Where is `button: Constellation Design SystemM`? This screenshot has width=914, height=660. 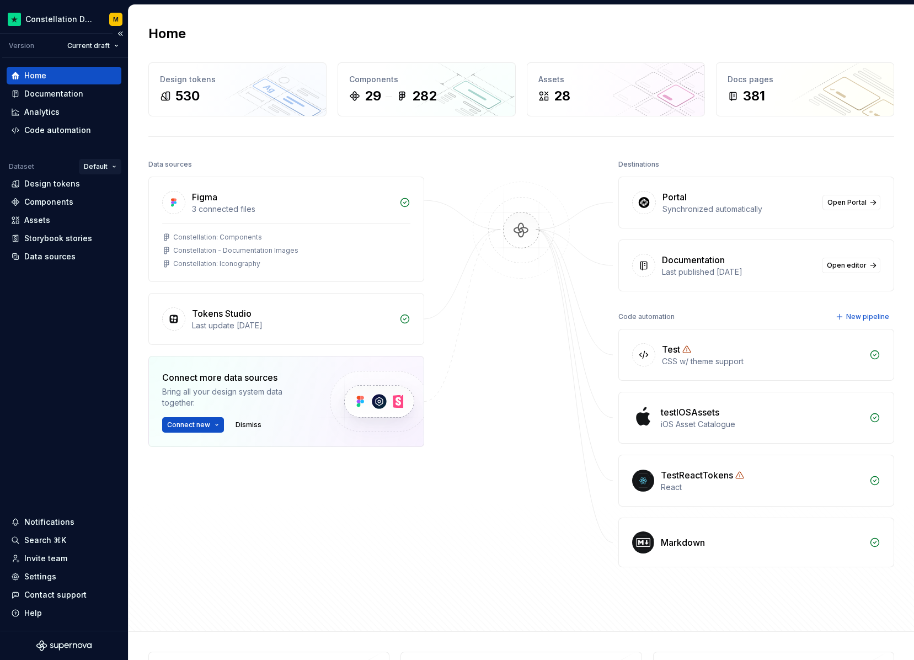
button: Constellation Design SystemM is located at coordinates (64, 19).